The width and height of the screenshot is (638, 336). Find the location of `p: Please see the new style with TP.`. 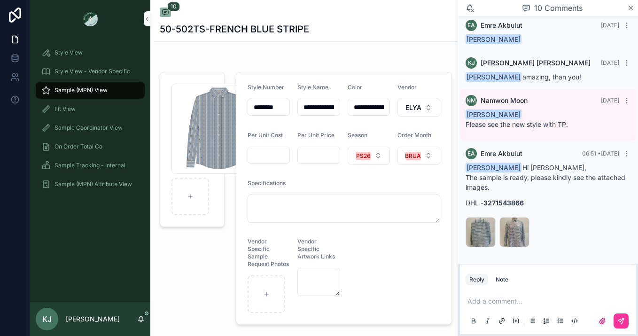

p: Please see the new style with TP. is located at coordinates (548, 124).